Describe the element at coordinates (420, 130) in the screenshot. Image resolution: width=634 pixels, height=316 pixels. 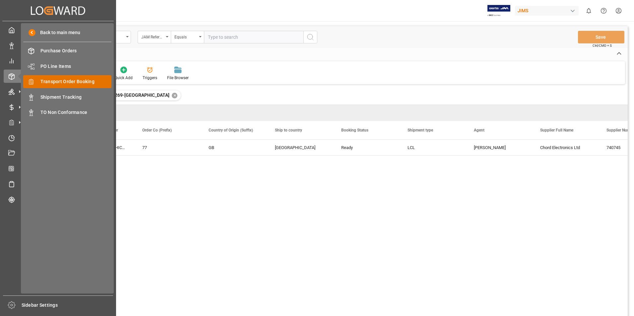
I see `span: Shipment type` at that location.